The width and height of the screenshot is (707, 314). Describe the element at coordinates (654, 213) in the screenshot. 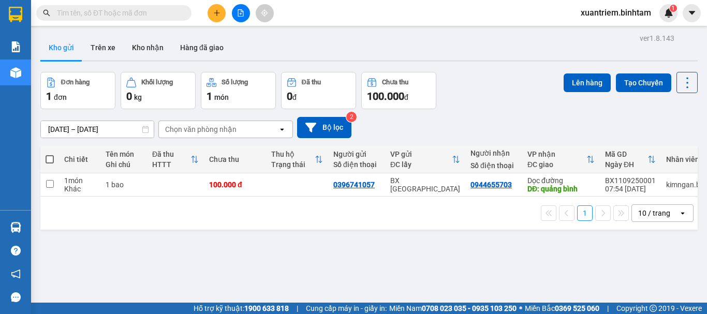

I see `div: 10 / trang` at that location.